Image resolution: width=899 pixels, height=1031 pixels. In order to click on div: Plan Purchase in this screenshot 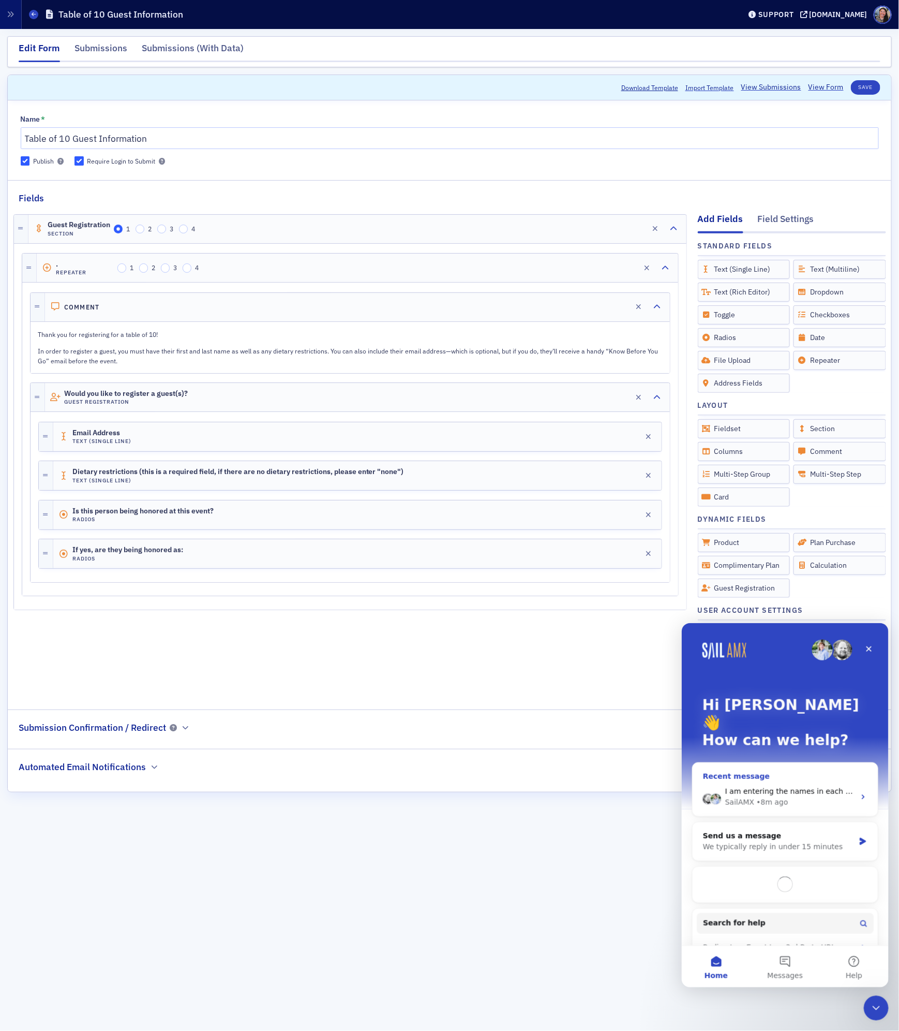, I will do `click(840, 542)`.